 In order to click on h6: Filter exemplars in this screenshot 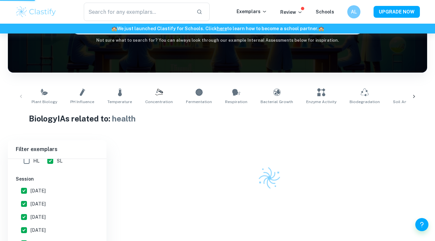, I will do `click(57, 149)`.